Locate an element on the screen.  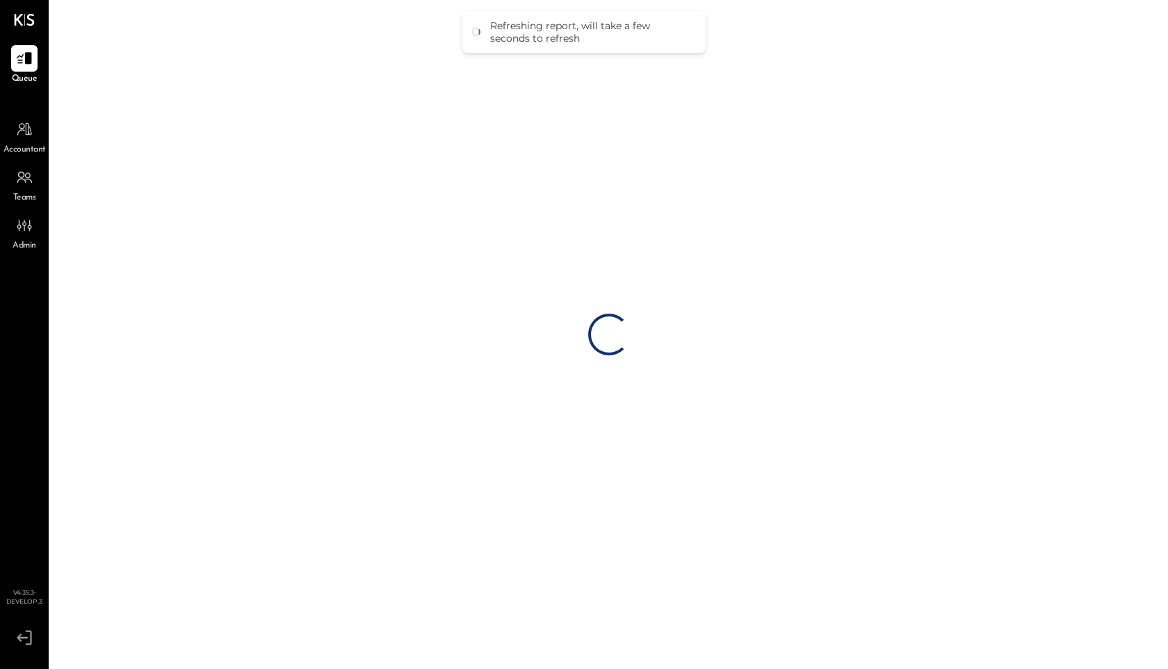
div: Refreshing report, will take a few seconds to refresh is located at coordinates (591, 32).